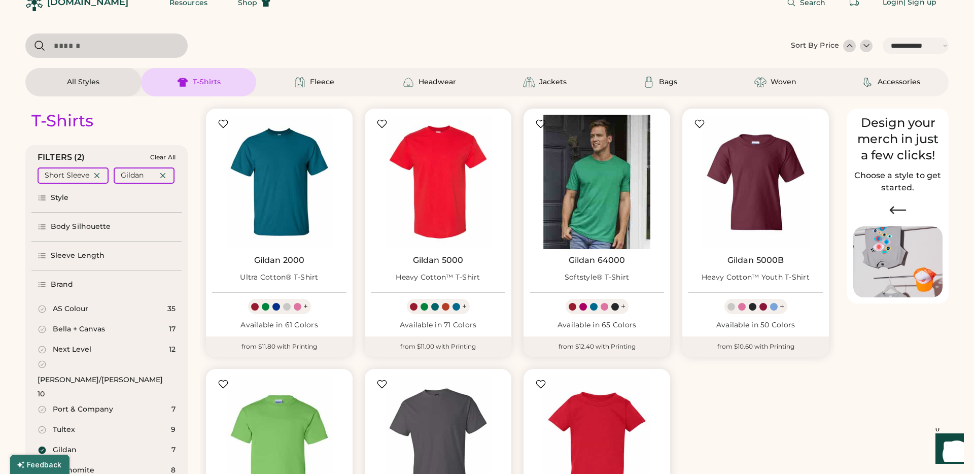 The height and width of the screenshot is (474, 974). What do you see at coordinates (668, 82) in the screenshot?
I see `div: Bags` at bounding box center [668, 82].